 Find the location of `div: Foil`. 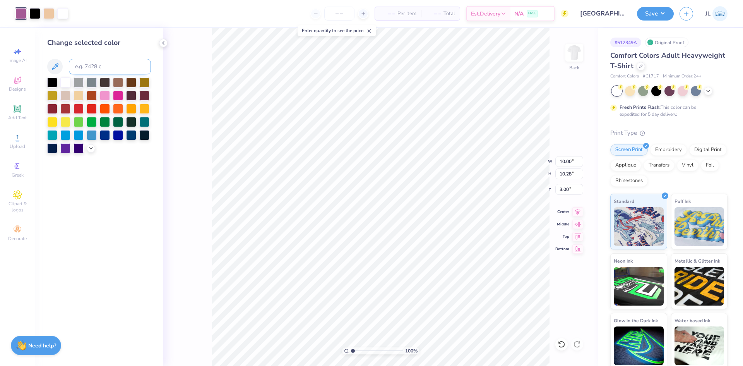

div: Foil is located at coordinates (710, 165).